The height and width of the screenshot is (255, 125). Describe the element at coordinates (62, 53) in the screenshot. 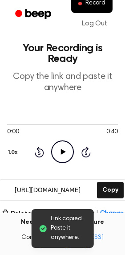

I see `h1: Your Recording is Ready` at that location.